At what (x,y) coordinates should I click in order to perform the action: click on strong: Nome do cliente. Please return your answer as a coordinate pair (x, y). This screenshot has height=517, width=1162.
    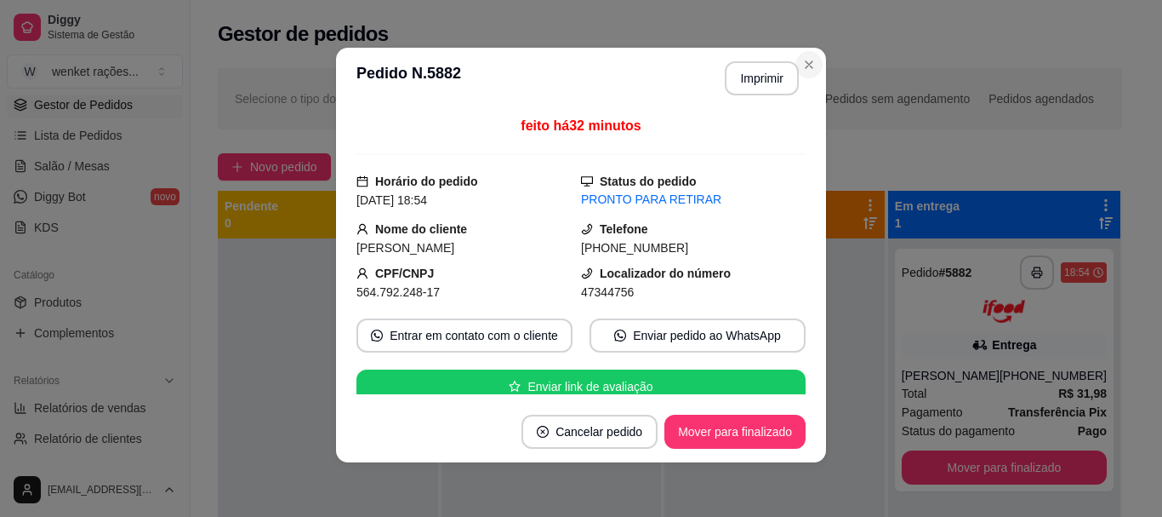
    Looking at the image, I should click on (421, 229).